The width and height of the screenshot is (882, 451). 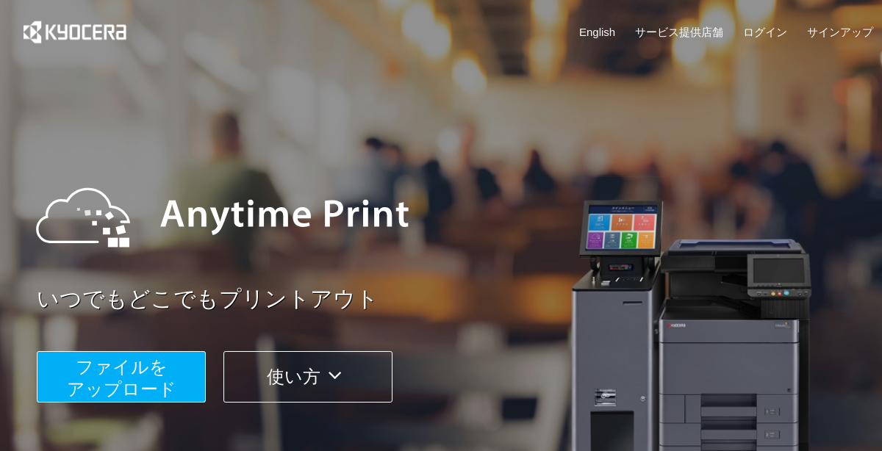 I want to click on a: サービス提供店舗, so click(x=679, y=32).